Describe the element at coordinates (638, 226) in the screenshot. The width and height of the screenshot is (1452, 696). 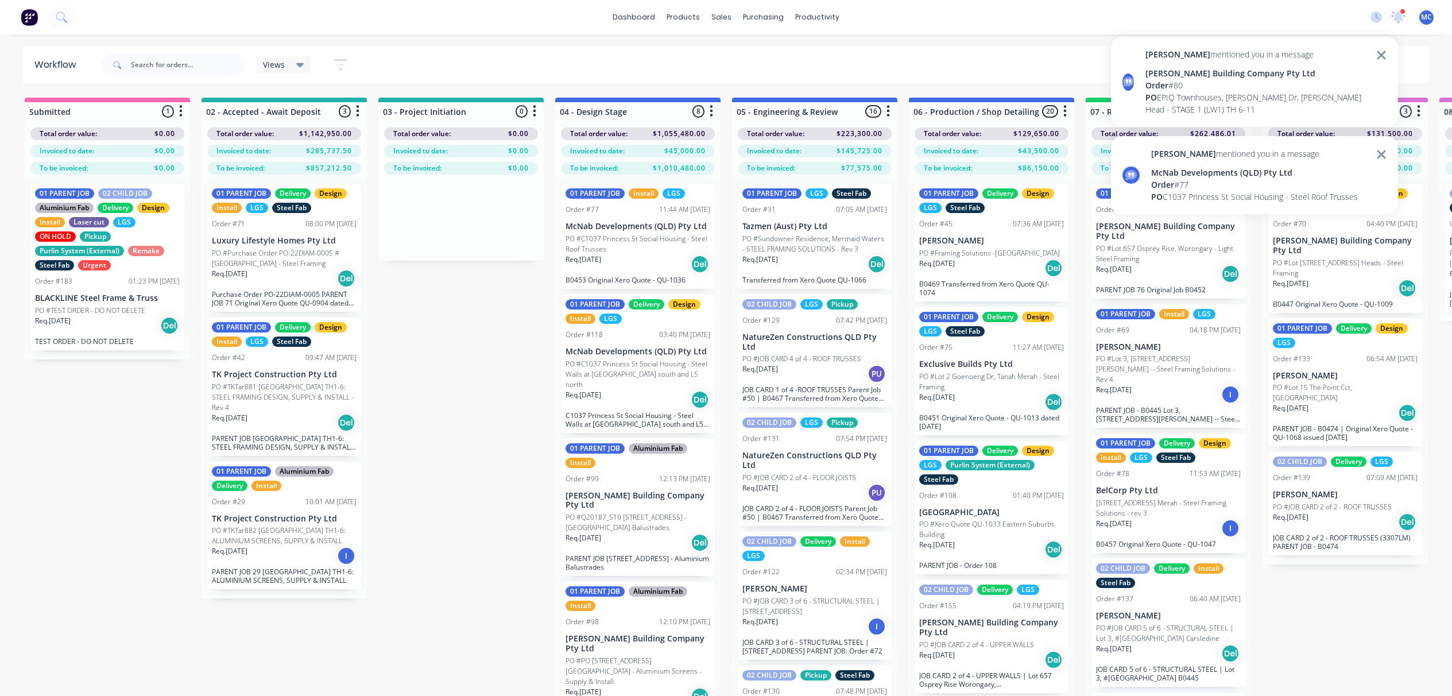
I see `p: McNab Developments (QLD) Pty Ltd` at that location.